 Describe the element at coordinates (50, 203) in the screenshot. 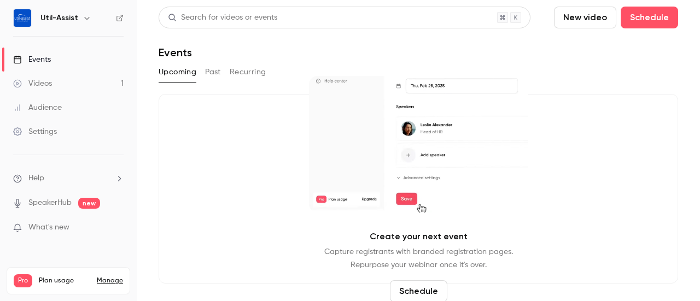

I see `a: SpeakerHub` at that location.